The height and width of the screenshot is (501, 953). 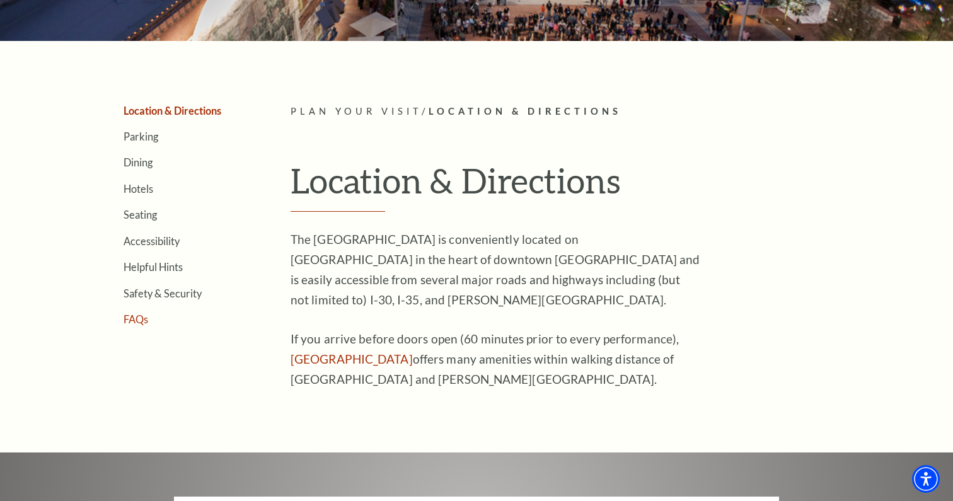 I want to click on a: Seating, so click(x=140, y=214).